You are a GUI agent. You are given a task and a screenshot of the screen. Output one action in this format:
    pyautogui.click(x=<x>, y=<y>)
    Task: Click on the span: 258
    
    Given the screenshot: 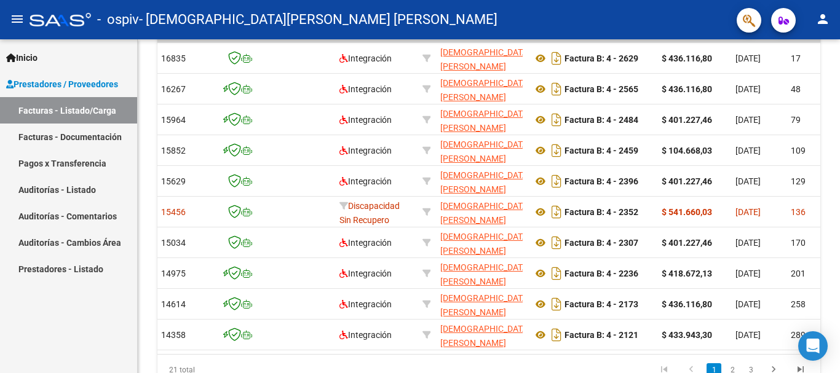 What is the action you would take?
    pyautogui.click(x=798, y=304)
    